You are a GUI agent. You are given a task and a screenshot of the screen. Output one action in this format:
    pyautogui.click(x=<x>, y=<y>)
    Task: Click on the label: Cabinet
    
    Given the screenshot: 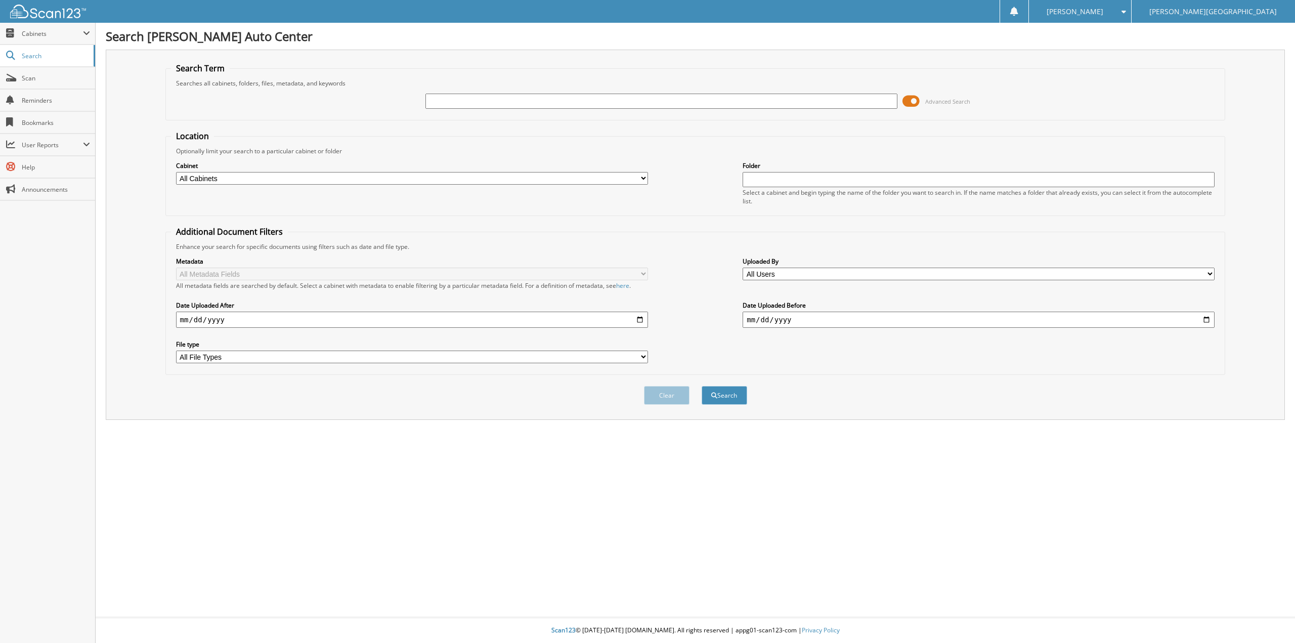 What is the action you would take?
    pyautogui.click(x=412, y=165)
    